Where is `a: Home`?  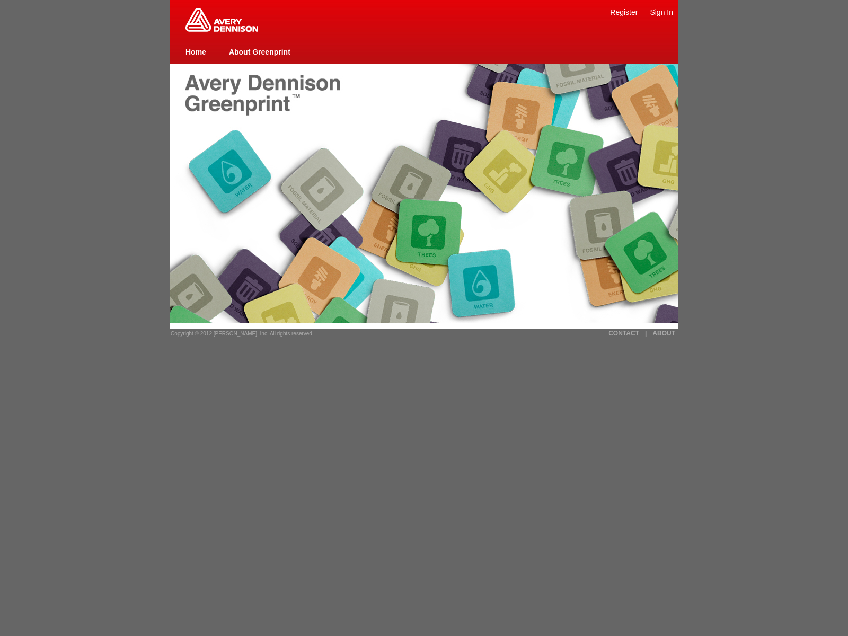
a: Home is located at coordinates (196, 52).